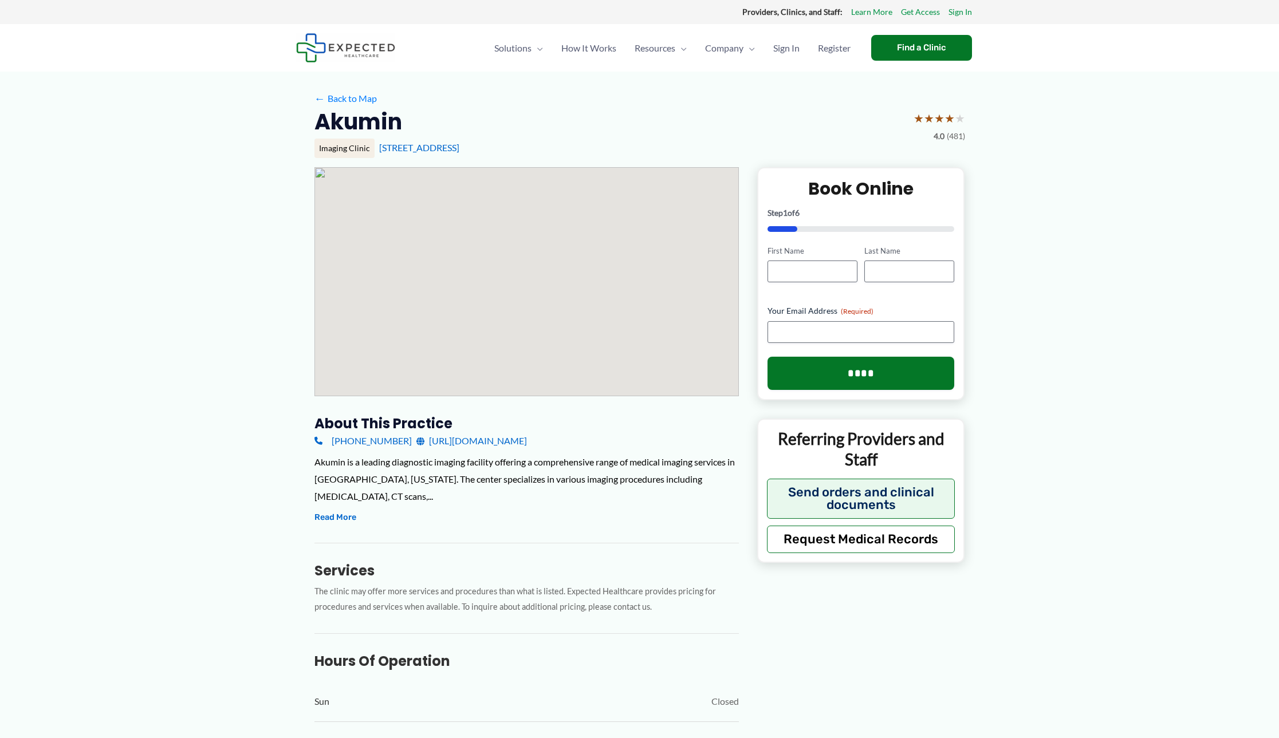 This screenshot has width=1279, height=738. I want to click on span: Resources, so click(655, 48).